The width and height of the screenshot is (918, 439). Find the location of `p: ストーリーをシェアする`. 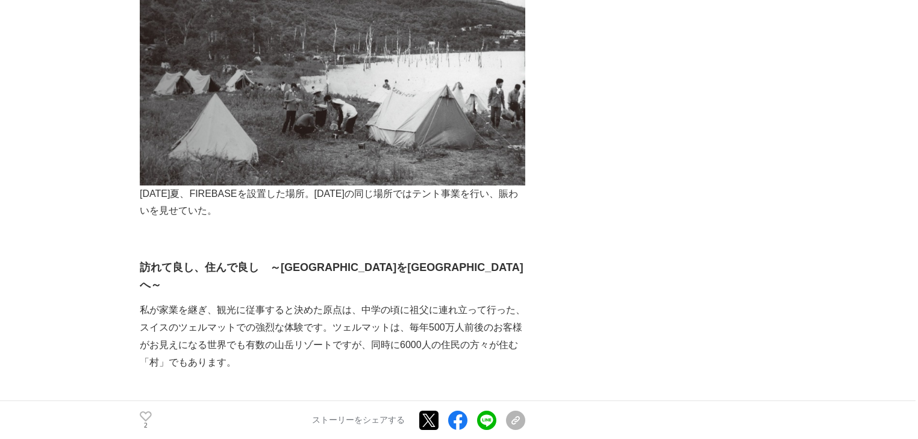

p: ストーリーをシェアする is located at coordinates (358, 420).